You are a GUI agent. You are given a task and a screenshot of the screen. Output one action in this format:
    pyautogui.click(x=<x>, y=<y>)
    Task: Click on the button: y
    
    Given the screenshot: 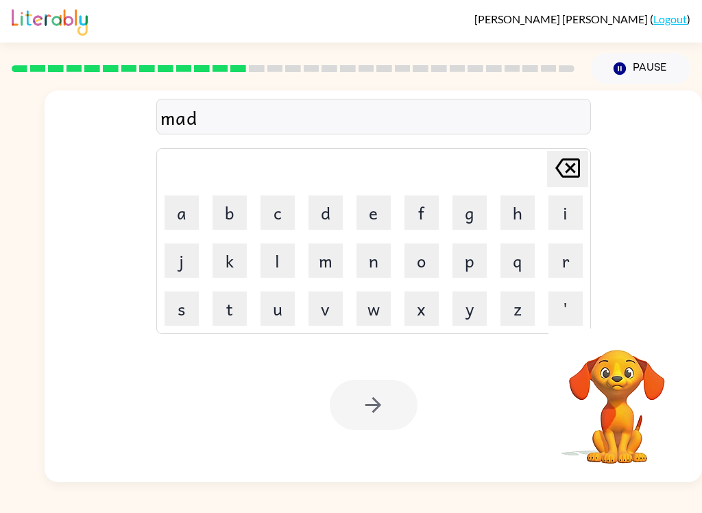 What is the action you would take?
    pyautogui.click(x=470, y=309)
    